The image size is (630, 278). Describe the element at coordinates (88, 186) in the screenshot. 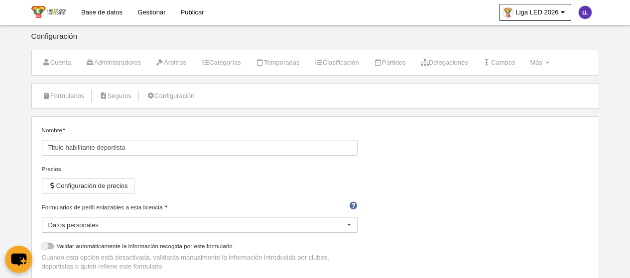

I see `button: Configuración de precios` at that location.